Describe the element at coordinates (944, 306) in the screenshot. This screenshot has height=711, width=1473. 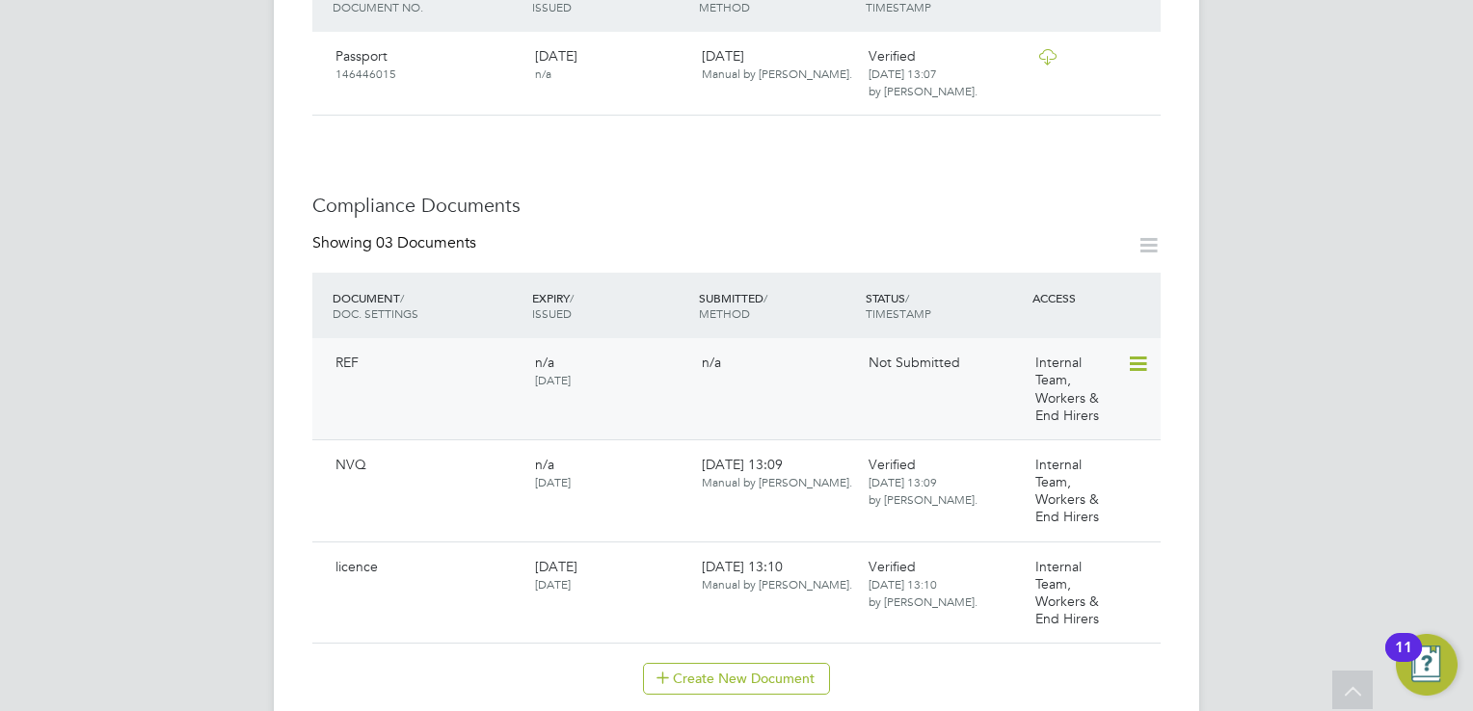
I see `div: STATUS` at that location.